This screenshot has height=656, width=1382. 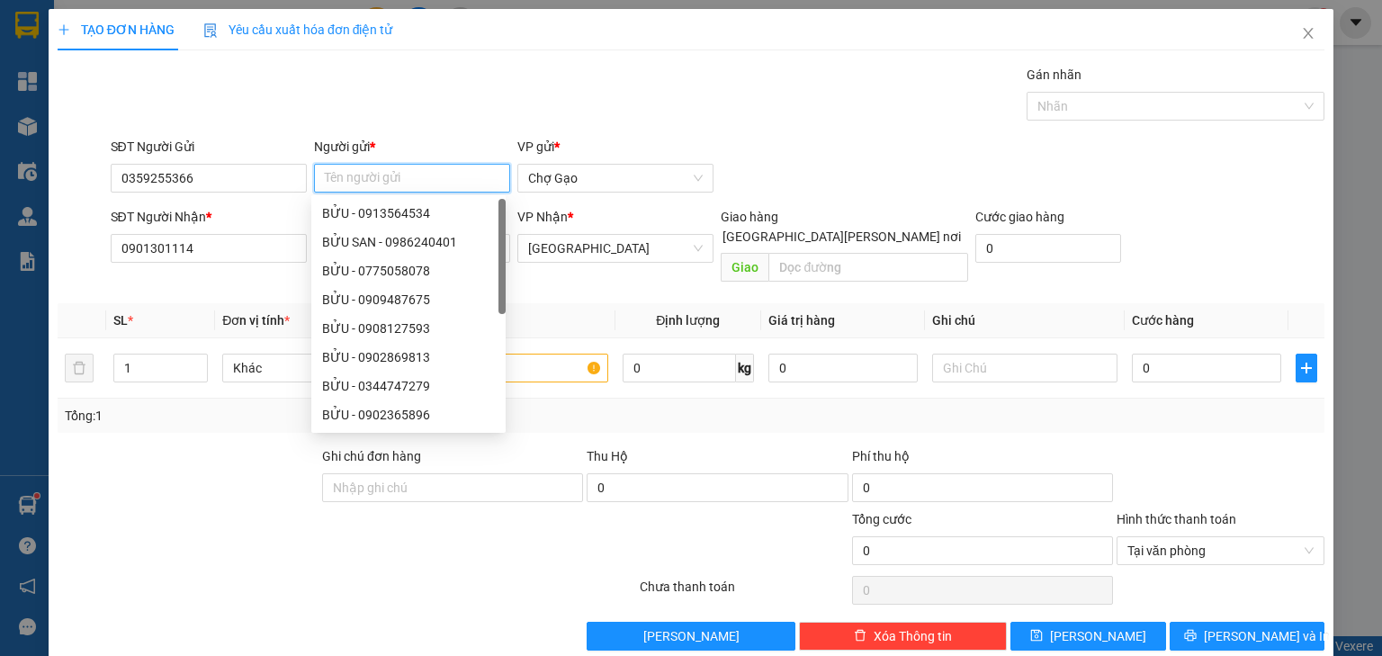 What do you see at coordinates (1308, 33) in the screenshot?
I see `span: close` at bounding box center [1308, 33].